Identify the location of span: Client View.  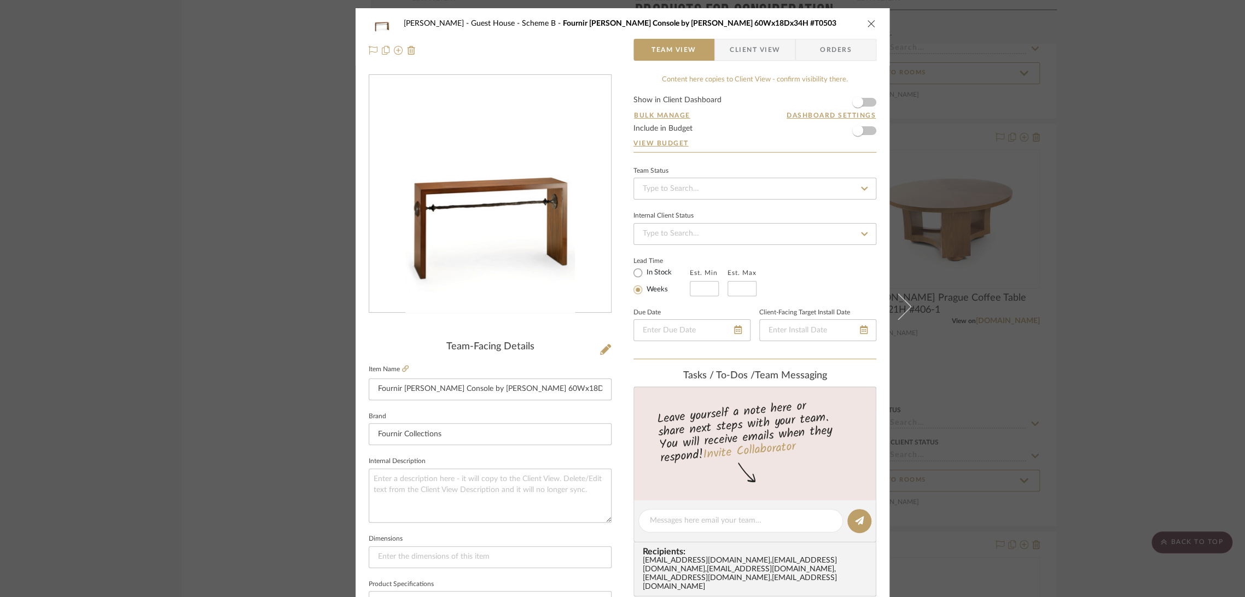
(755, 50).